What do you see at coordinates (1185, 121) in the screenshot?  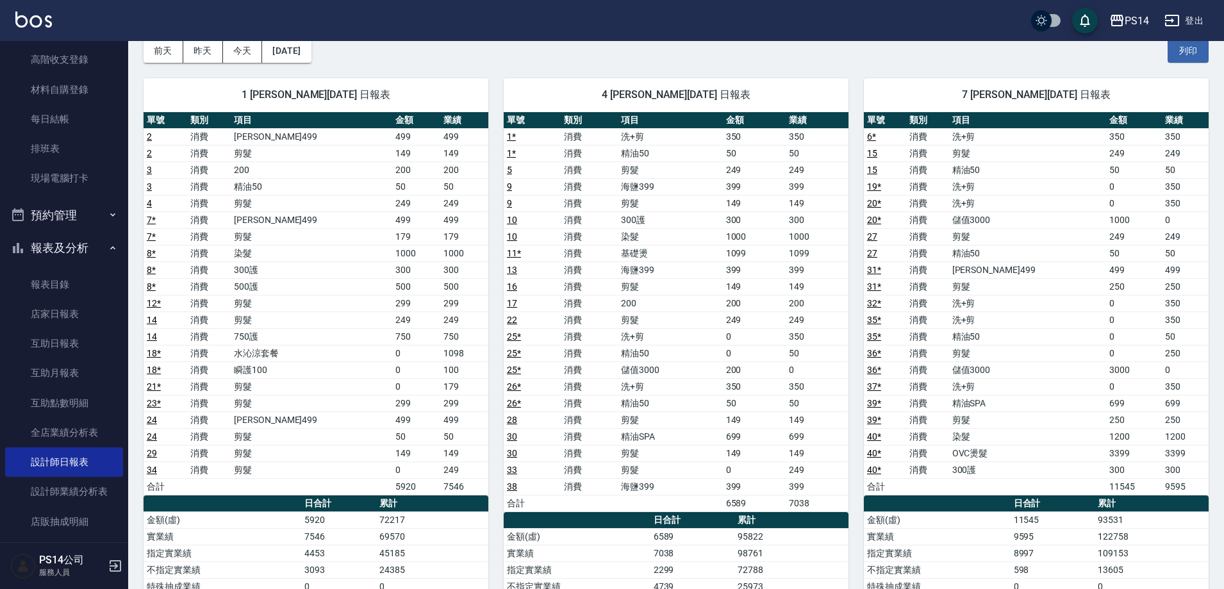 I see `th: 業績` at bounding box center [1185, 121].